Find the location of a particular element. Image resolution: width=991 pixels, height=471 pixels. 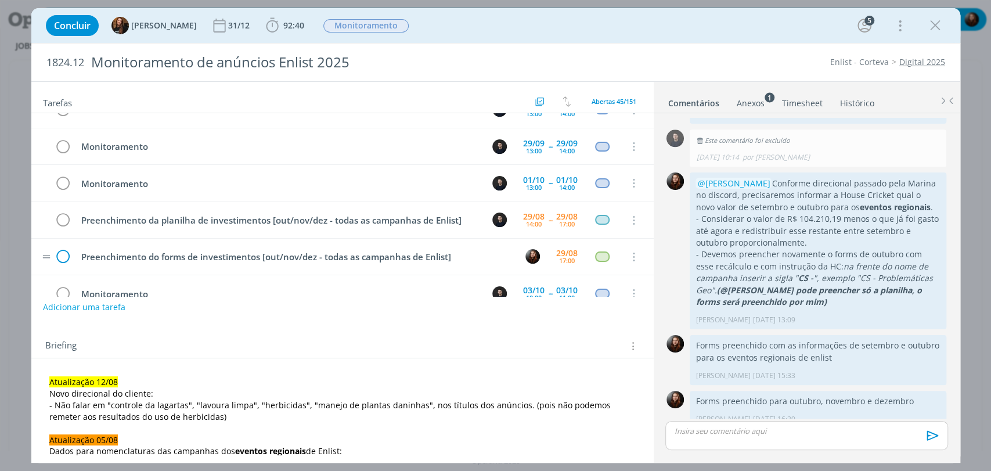

span: Briefing is located at coordinates (61, 346).